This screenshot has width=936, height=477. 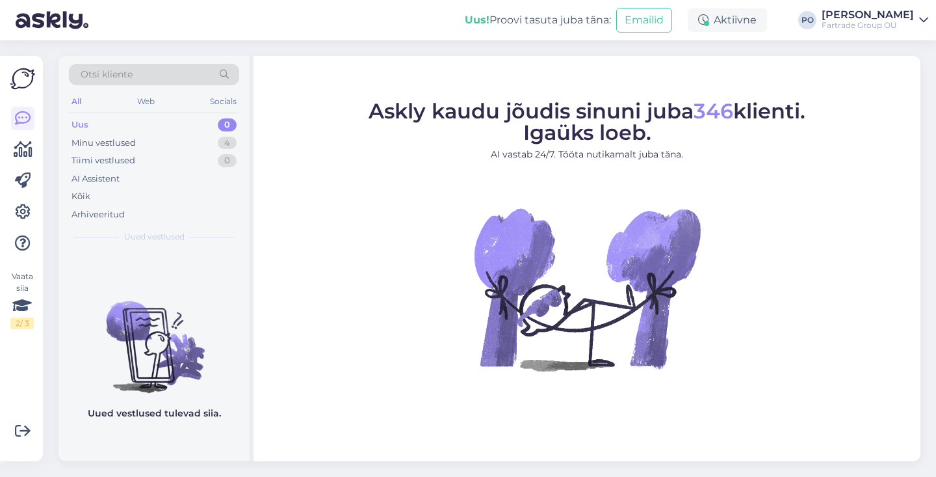 I want to click on button: Emailid, so click(x=644, y=20).